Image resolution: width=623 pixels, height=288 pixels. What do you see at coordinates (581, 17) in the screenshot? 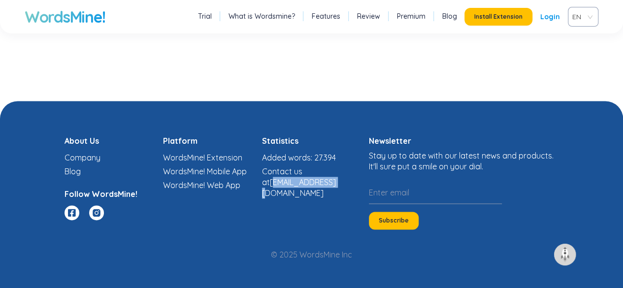
I see `span: VIE` at bounding box center [581, 17].